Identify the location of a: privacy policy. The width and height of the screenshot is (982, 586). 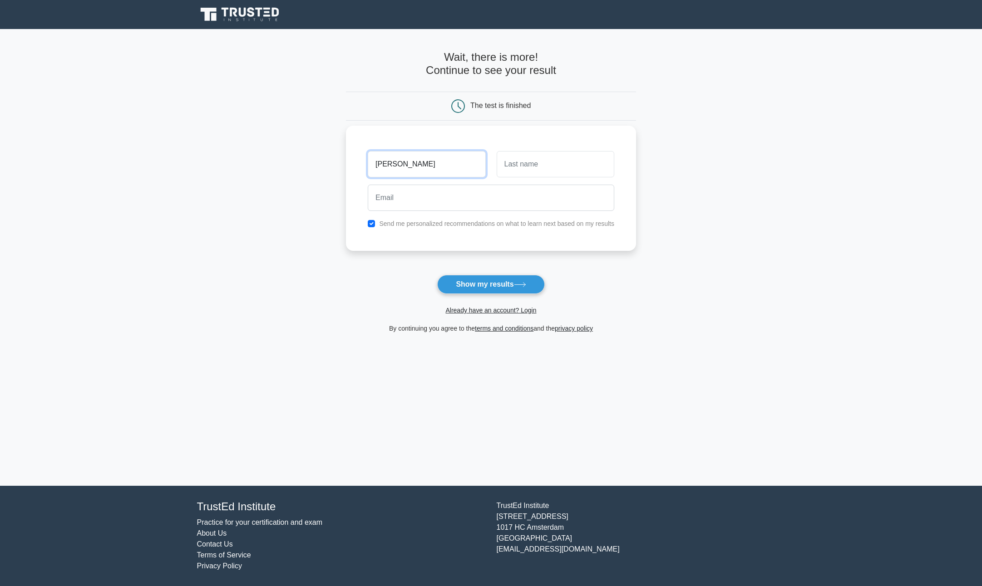
(574, 329).